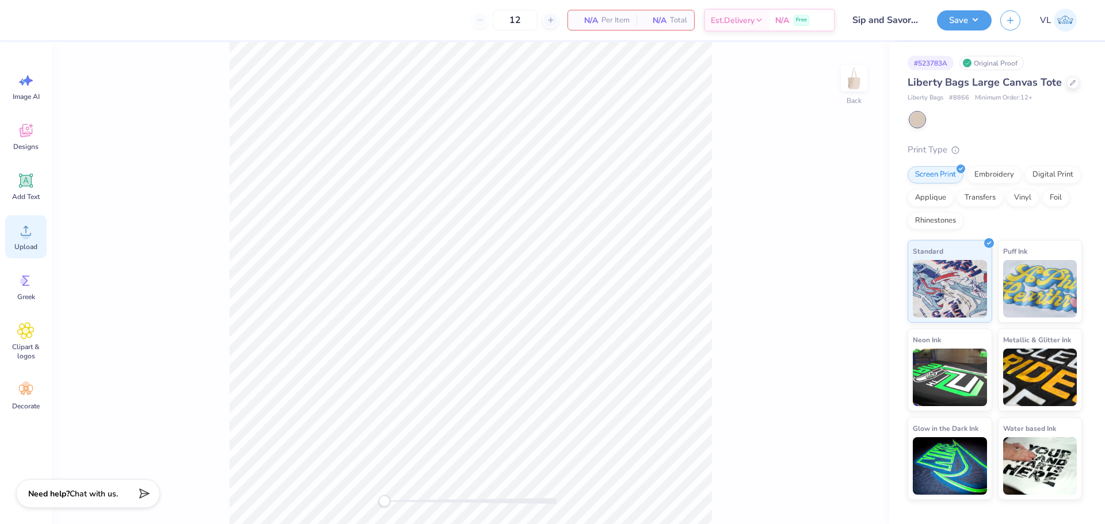  I want to click on span: Chat with us., so click(94, 494).